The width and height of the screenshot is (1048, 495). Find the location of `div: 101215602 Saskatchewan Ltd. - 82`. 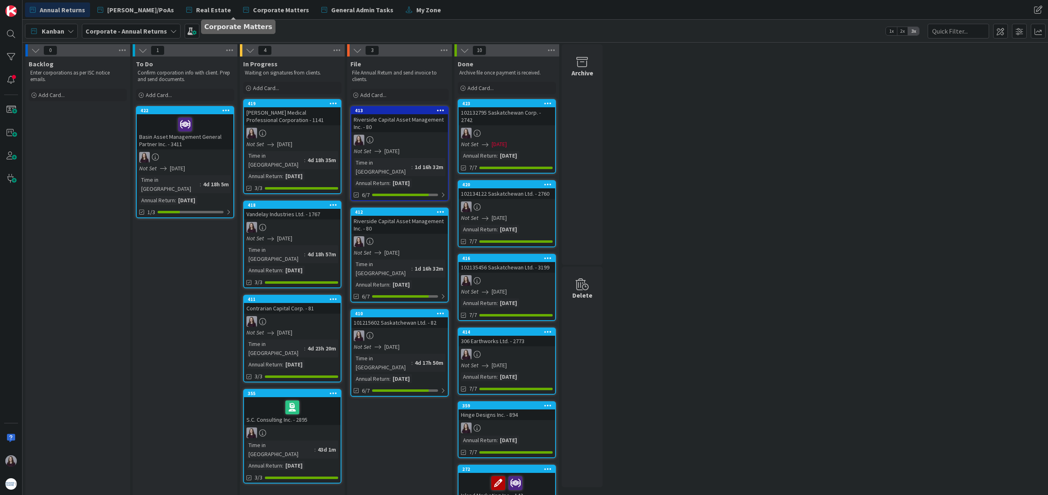

div: 101215602 Saskatchewan Ltd. - 82 is located at coordinates (400, 323).